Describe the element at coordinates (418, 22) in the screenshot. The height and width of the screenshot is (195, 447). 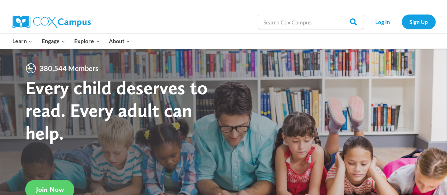
I see `a: Sign Up` at that location.